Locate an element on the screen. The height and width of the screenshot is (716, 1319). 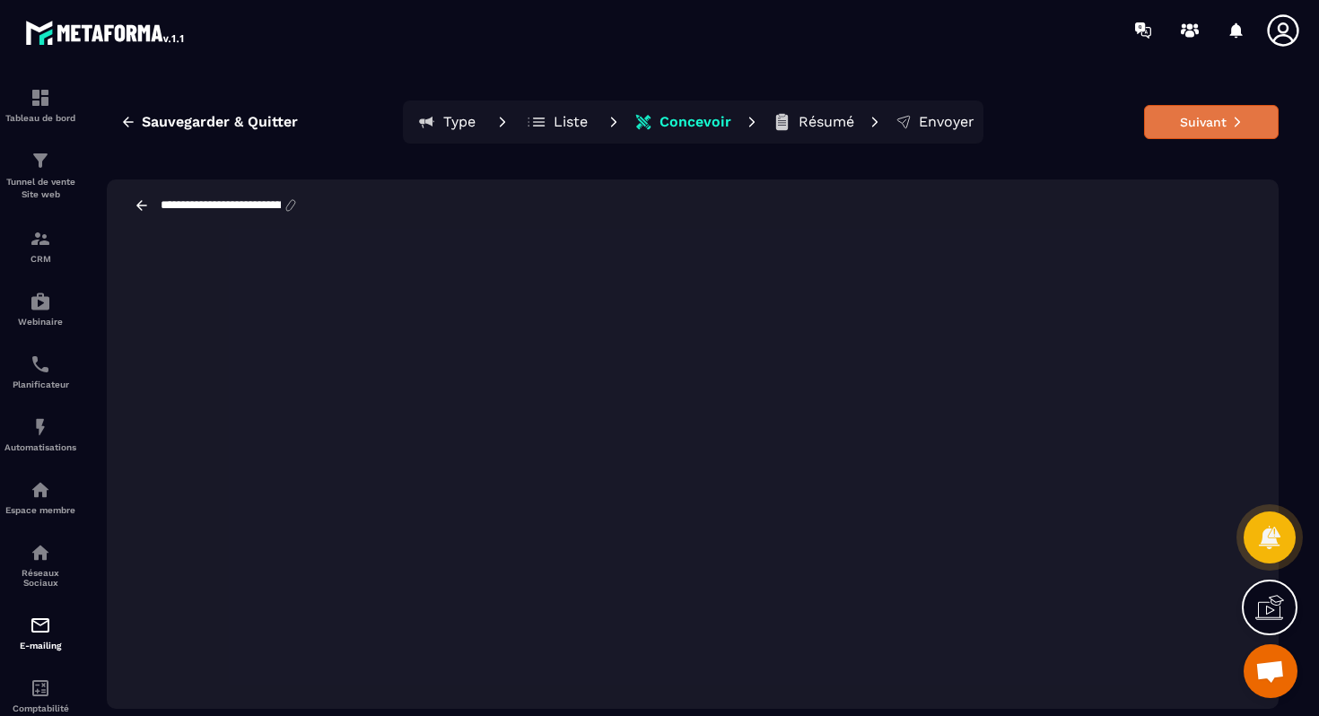
a: schedulerschedulerPlanificateur is located at coordinates (40, 371).